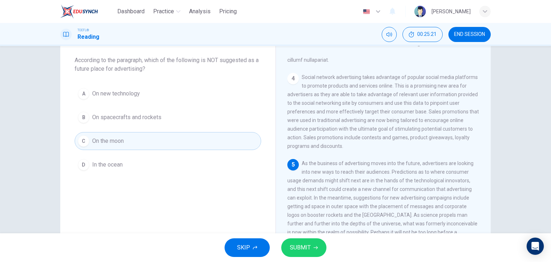 This screenshot has height=262, width=551. Describe the element at coordinates (116, 94) in the screenshot. I see `span: On new technology` at that location.